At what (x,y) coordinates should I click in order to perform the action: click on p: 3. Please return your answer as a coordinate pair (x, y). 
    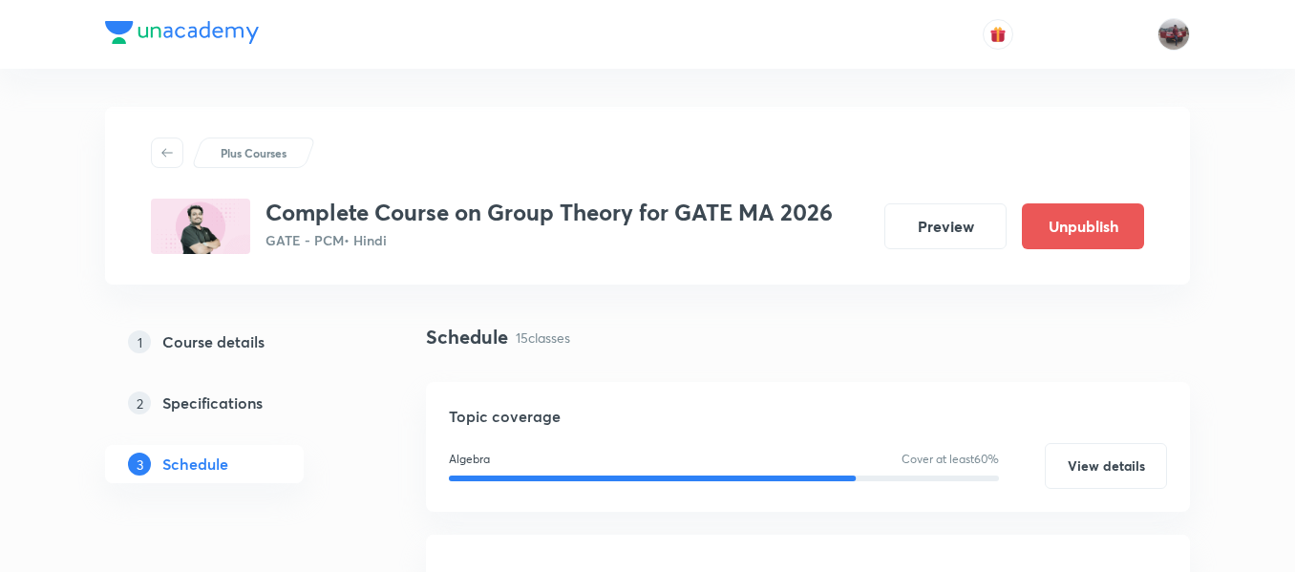
    Looking at the image, I should click on (139, 464).